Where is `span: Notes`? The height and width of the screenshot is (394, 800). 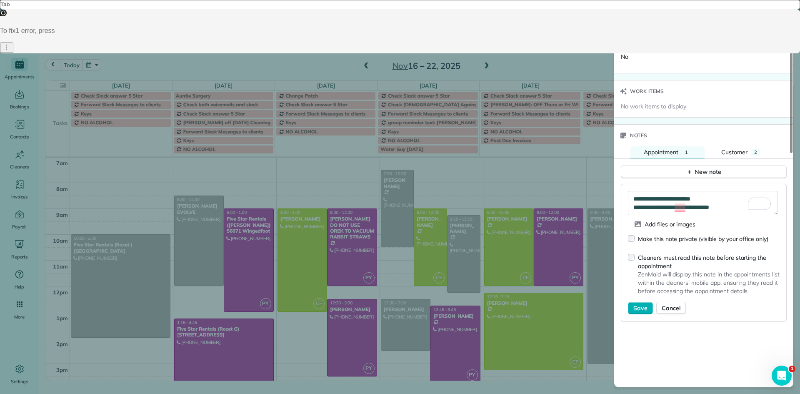
span: Notes is located at coordinates (639, 135).